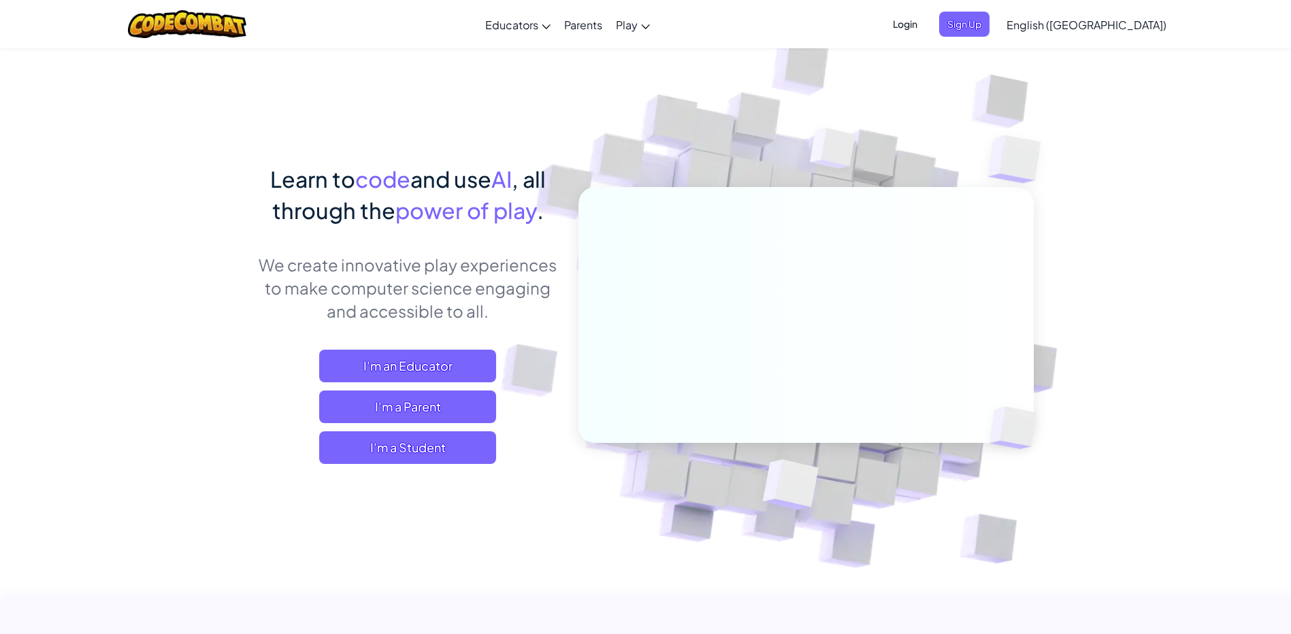 This screenshot has height=634, width=1291. Describe the element at coordinates (408, 366) in the screenshot. I see `span: I'm an Educator` at that location.